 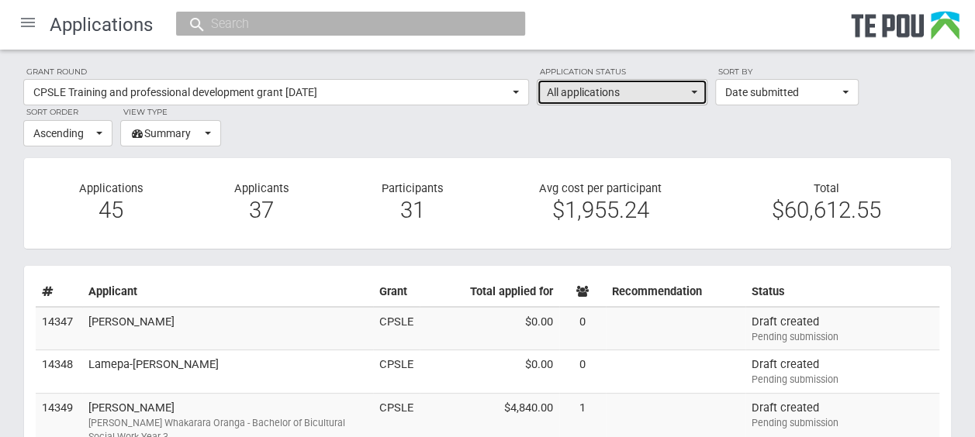 What do you see at coordinates (59, 329) in the screenshot?
I see `td: 14347` at bounding box center [59, 329].